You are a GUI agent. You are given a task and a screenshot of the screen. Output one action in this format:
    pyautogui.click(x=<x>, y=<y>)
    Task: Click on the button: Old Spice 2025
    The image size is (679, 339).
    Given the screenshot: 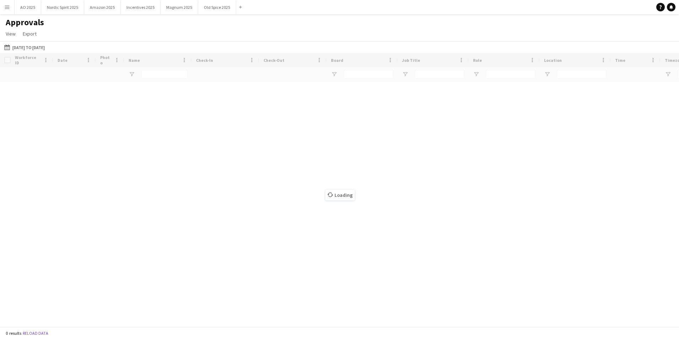 What is the action you would take?
    pyautogui.click(x=217, y=7)
    